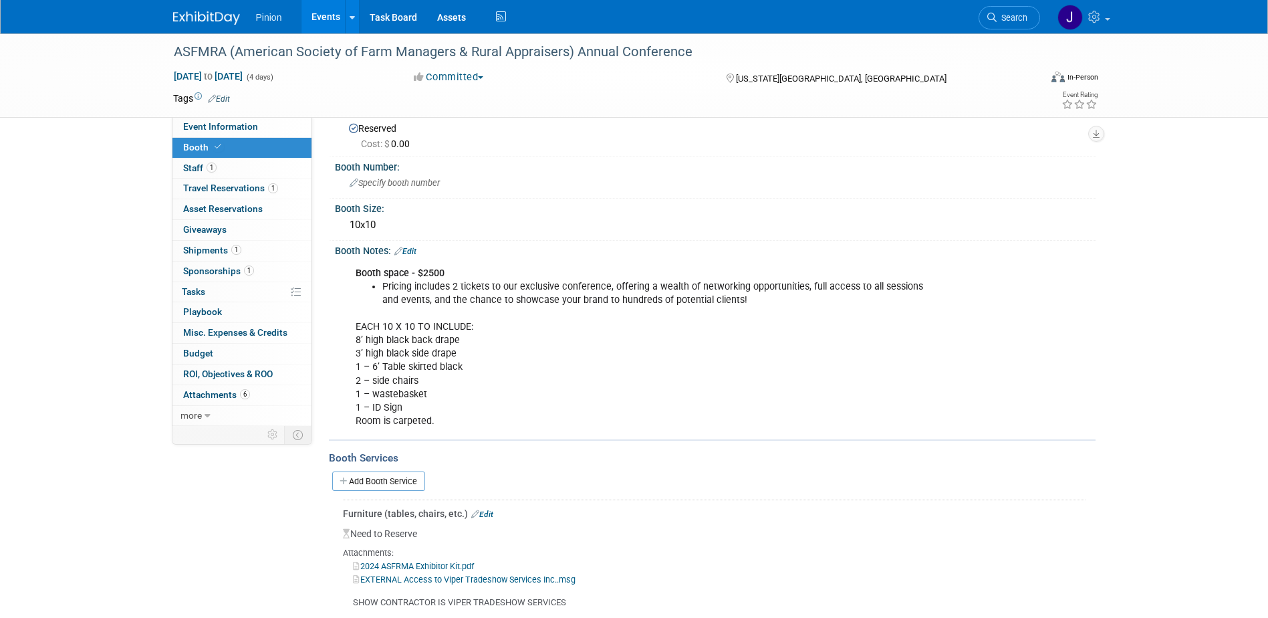 This screenshot has height=618, width=1268. I want to click on span: Pinion, so click(269, 17).